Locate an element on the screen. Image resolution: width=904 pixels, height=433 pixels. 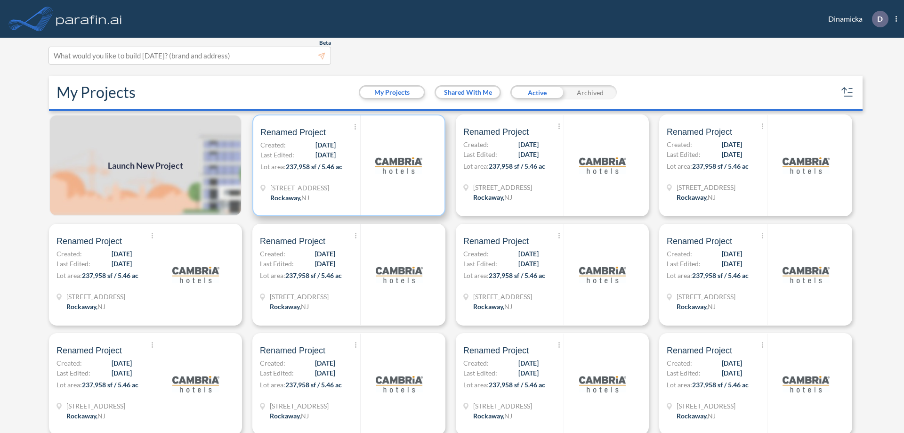
img: add is located at coordinates (146, 165).